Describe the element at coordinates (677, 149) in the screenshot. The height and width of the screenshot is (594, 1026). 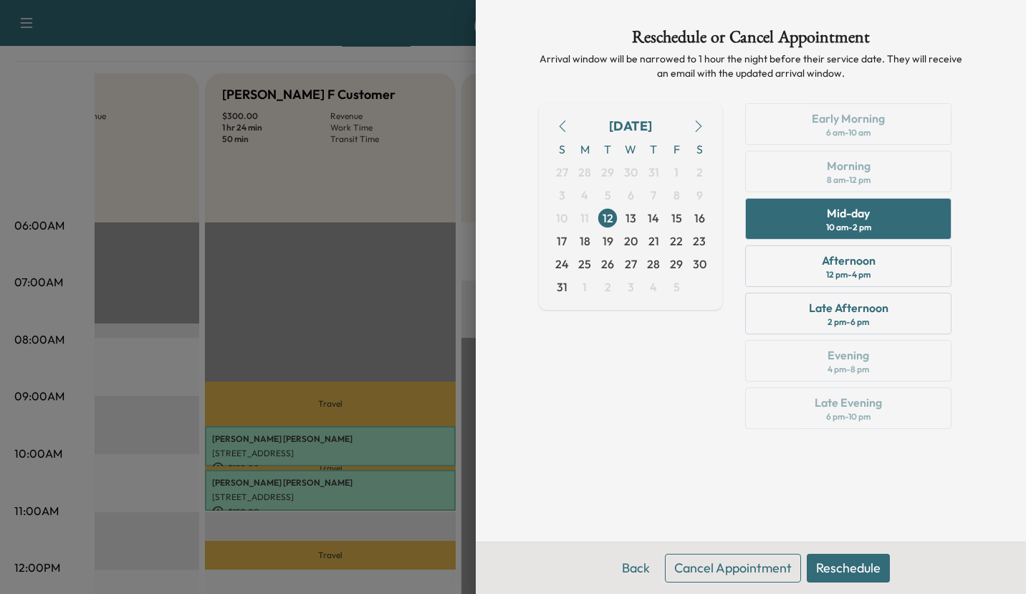
I see `span: F` at that location.